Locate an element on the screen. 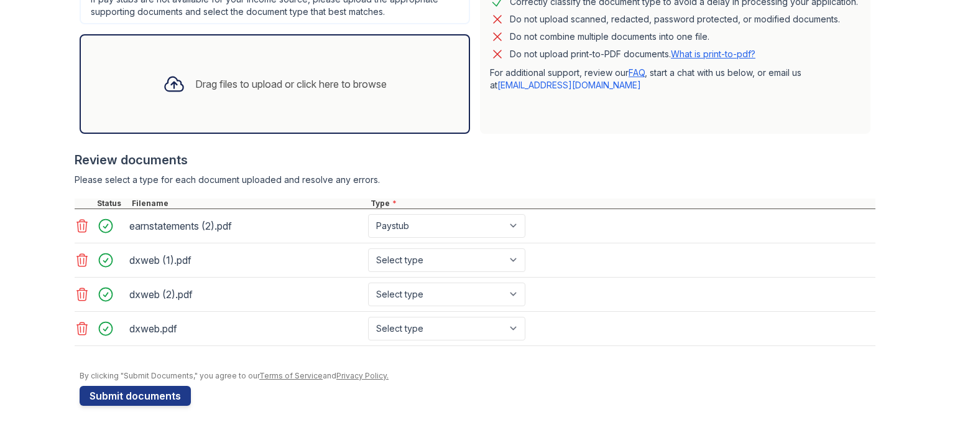 The height and width of the screenshot is (422, 955). div: Status is located at coordinates (112, 203).